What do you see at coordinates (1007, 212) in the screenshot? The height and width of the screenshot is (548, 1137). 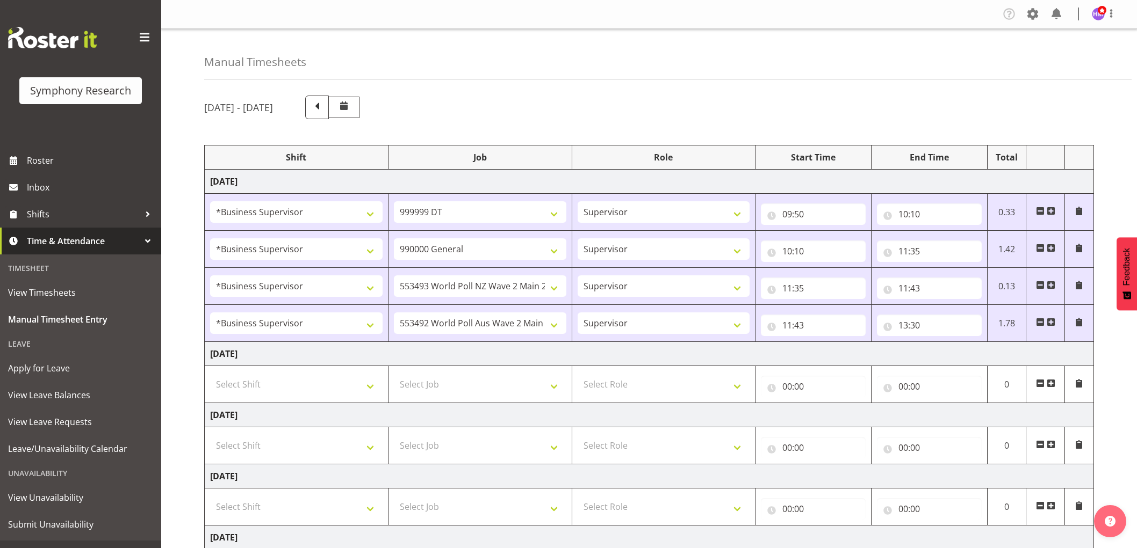 I see `td: 0.33` at bounding box center [1007, 212].